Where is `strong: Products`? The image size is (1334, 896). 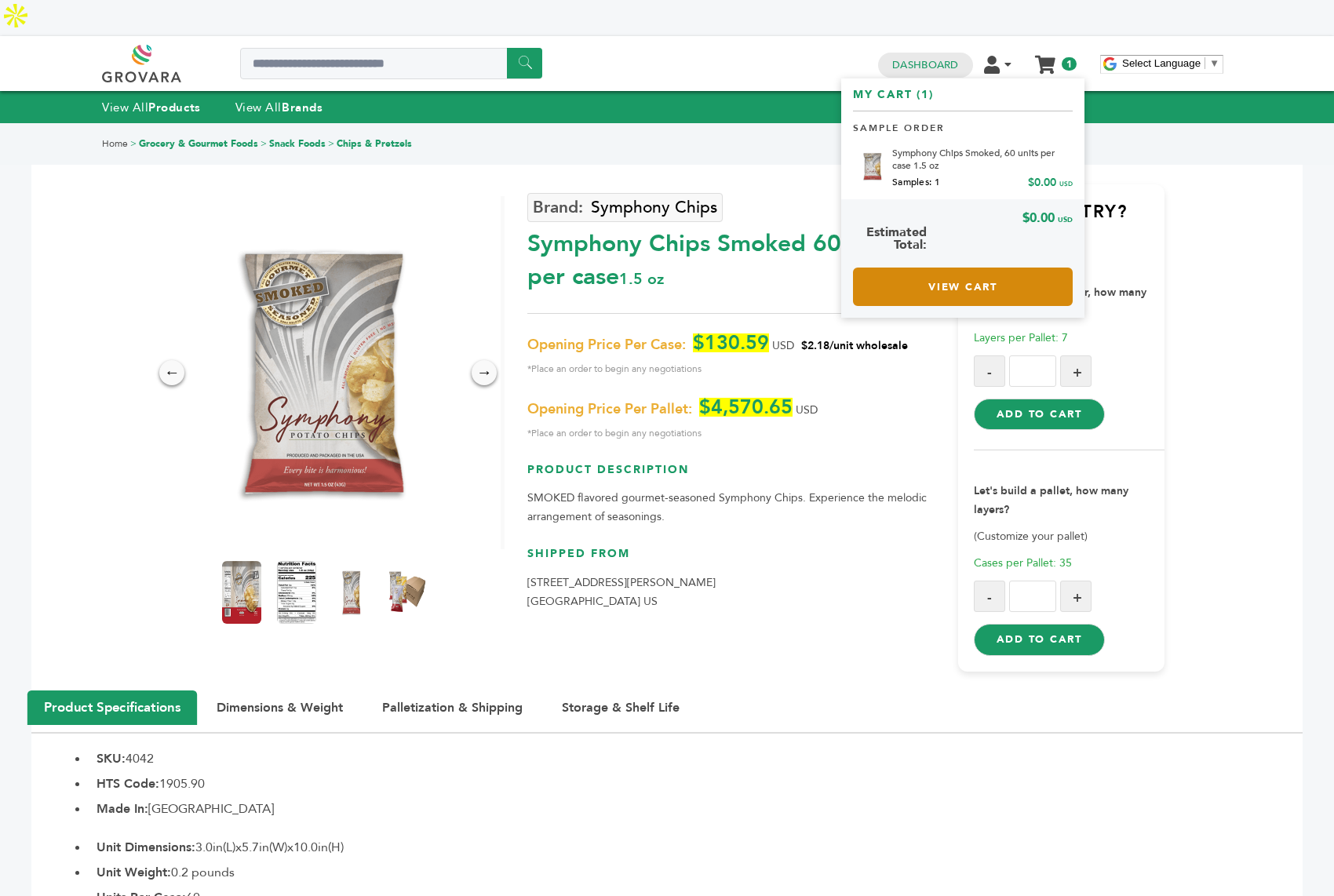 strong: Products is located at coordinates (175, 108).